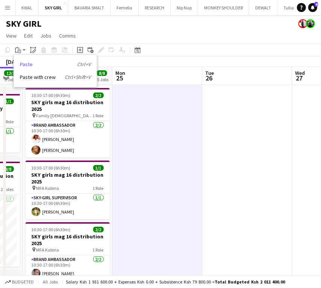 This screenshot has height=288, width=321. I want to click on i: Ctrl+Shift+V, so click(78, 77).